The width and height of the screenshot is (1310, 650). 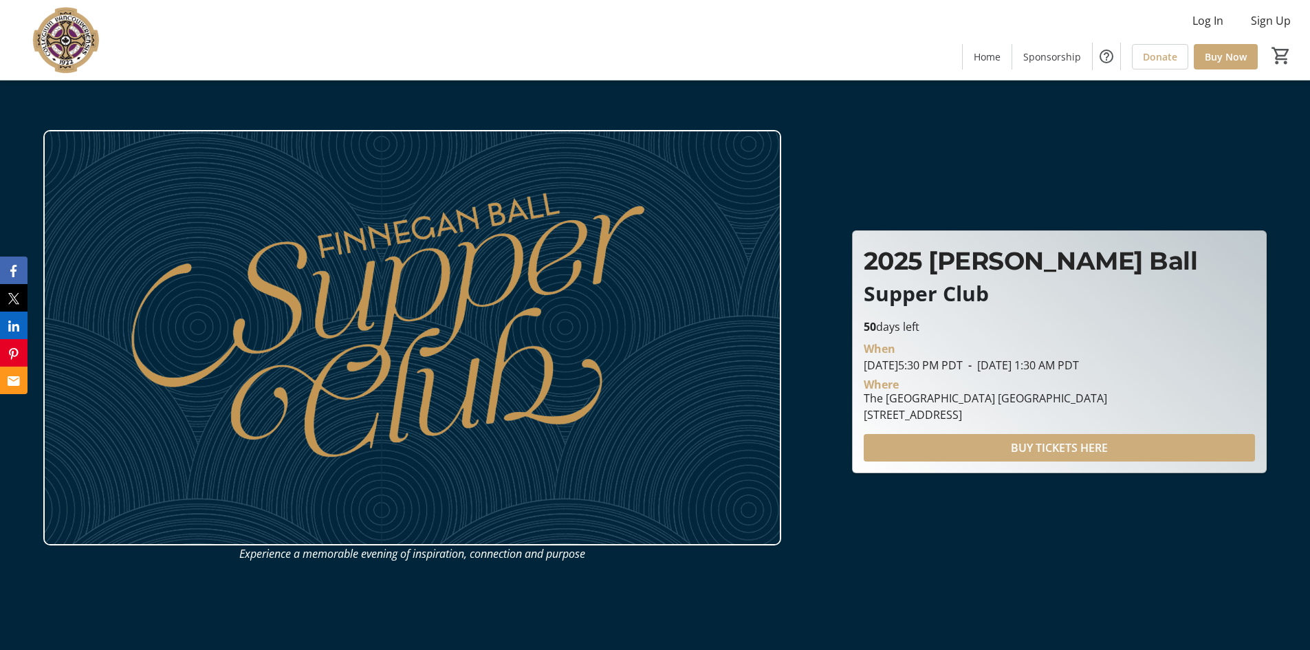 What do you see at coordinates (1208, 21) in the screenshot?
I see `span: Log In` at bounding box center [1208, 21].